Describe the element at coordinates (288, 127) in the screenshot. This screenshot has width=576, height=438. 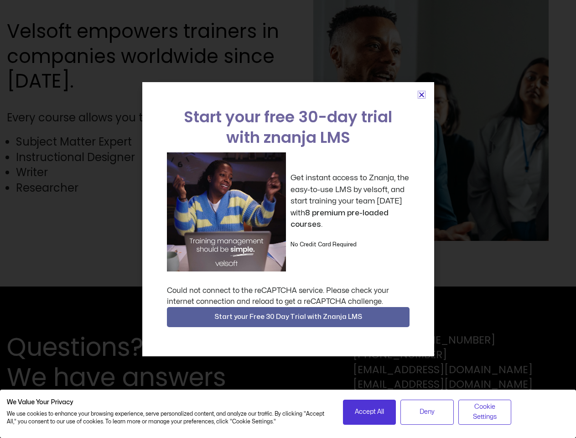
I see `h2: Start your free 30-day trial with znanja LMS` at that location.